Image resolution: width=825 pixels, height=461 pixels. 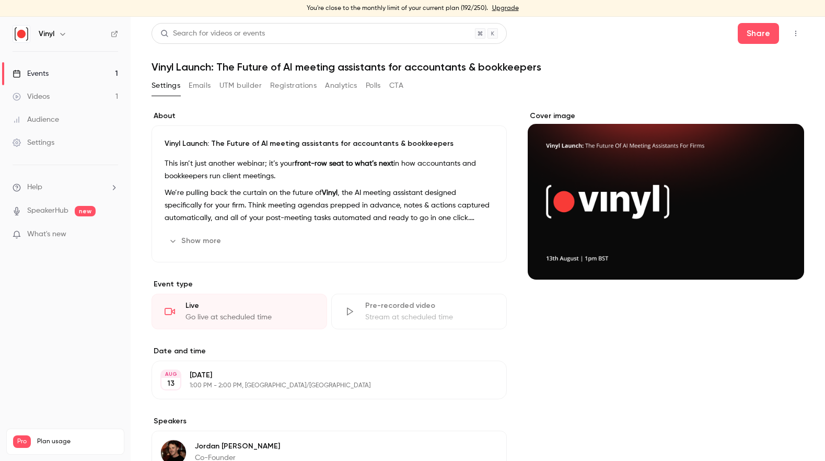 What do you see at coordinates (239, 311) in the screenshot?
I see `div: LiveGo live at scheduled time` at bounding box center [239, 311].